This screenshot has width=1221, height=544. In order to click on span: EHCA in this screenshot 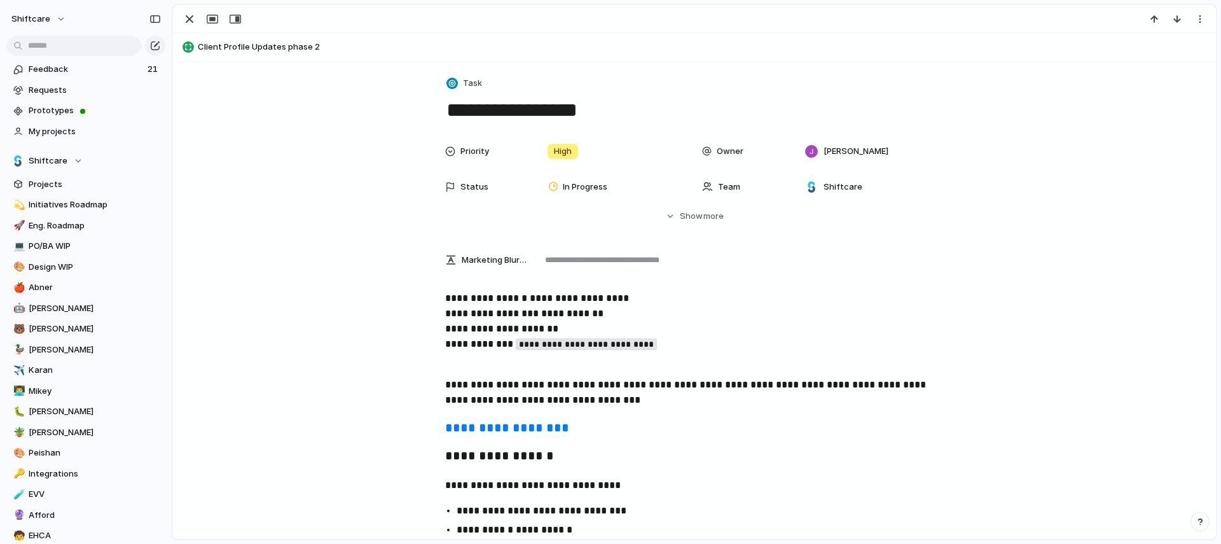, I will do `click(95, 536)`.